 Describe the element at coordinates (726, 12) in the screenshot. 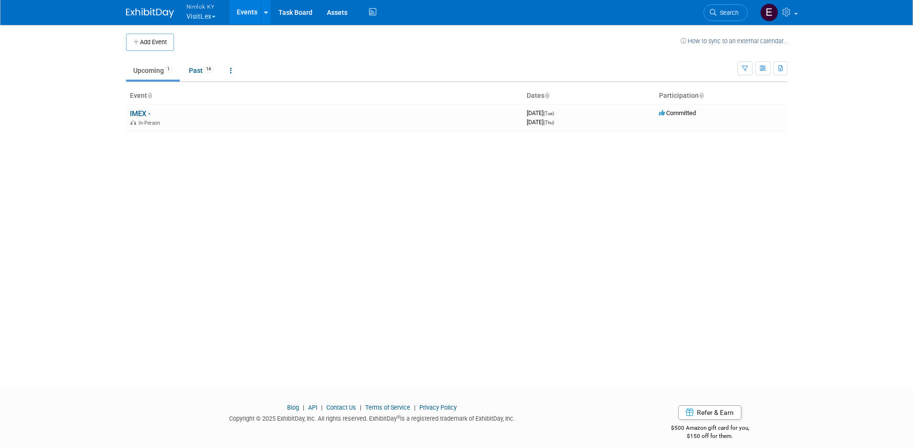

I see `a: Search` at that location.